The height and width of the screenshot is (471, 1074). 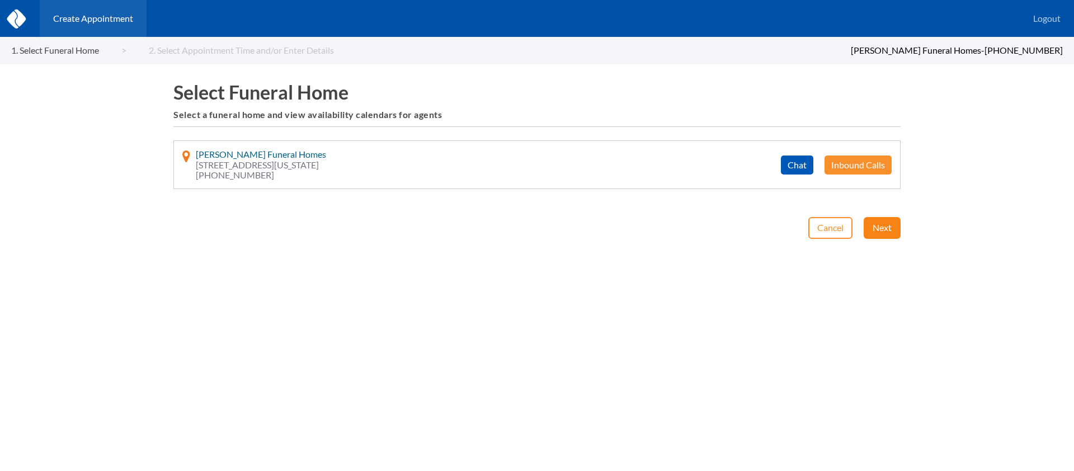 I want to click on button: Next, so click(x=882, y=228).